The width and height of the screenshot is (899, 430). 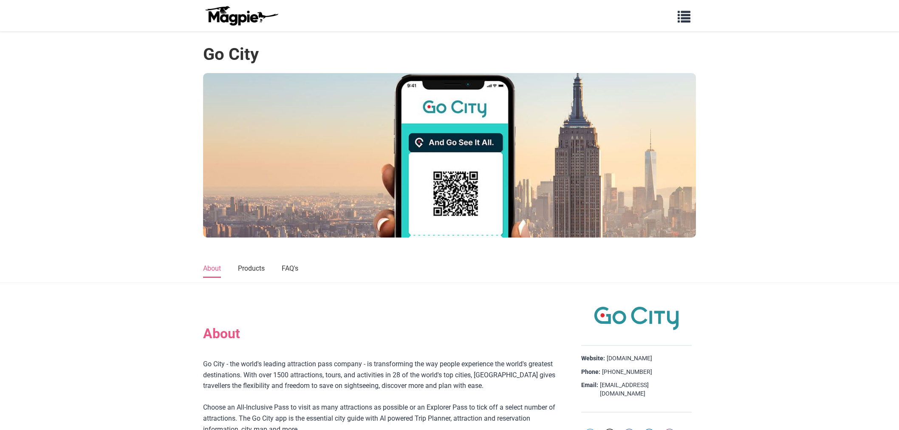 I want to click on img: logo-ab69f6fb50320c5b225c76a69d11143b.png, so click(x=241, y=16).